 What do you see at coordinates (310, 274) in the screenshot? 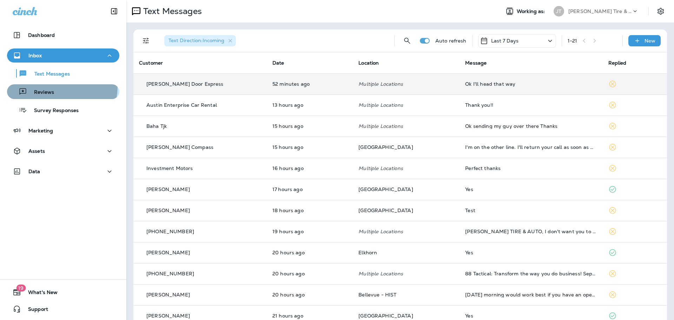
I see `p: Sep 22, 2025 11:47 AM` at bounding box center [310, 274].